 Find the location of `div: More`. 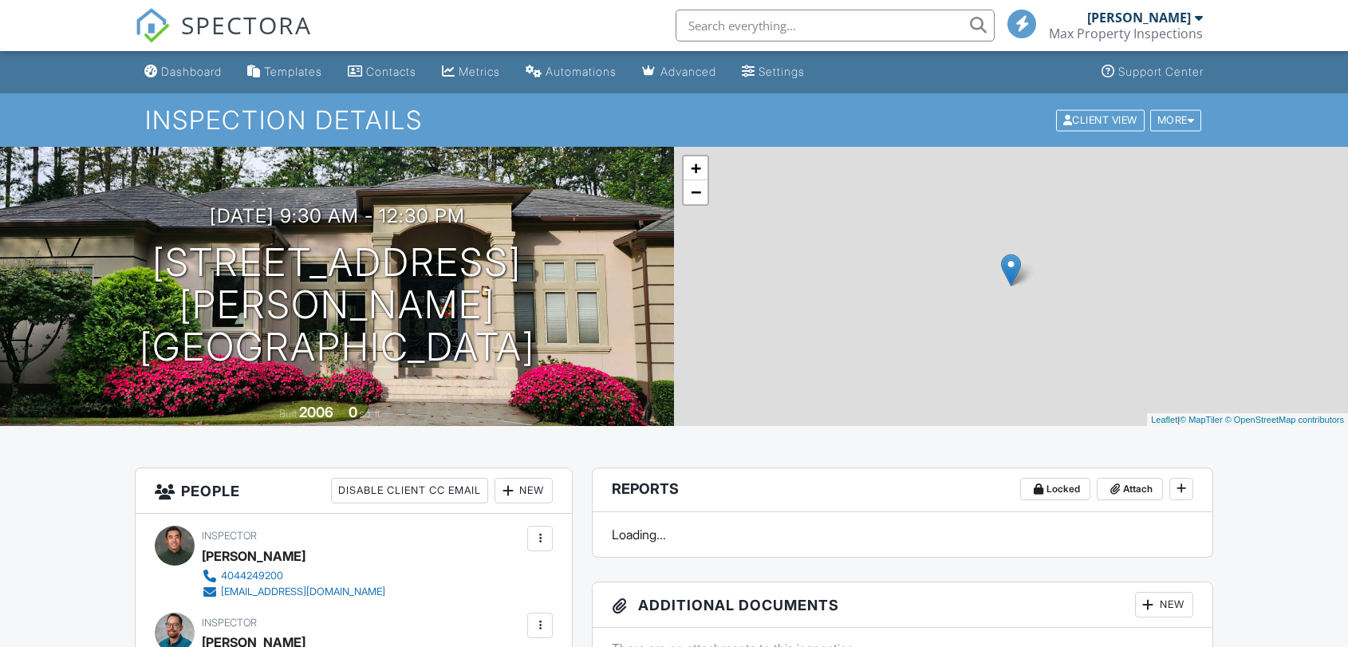

div: More is located at coordinates (1176, 120).